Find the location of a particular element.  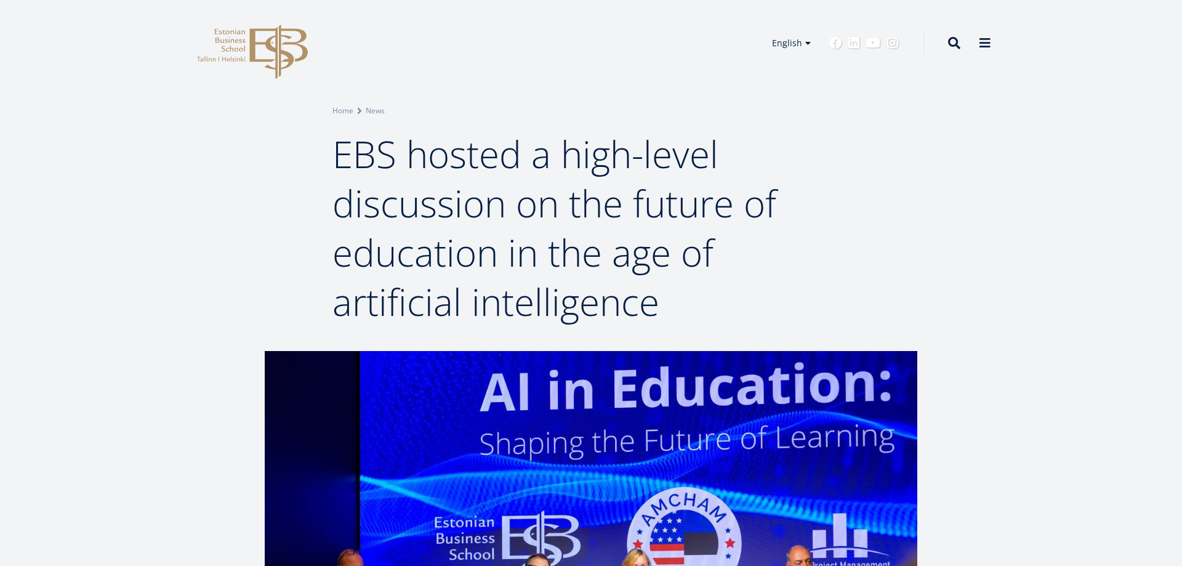

a: Facebook is located at coordinates (836, 43).